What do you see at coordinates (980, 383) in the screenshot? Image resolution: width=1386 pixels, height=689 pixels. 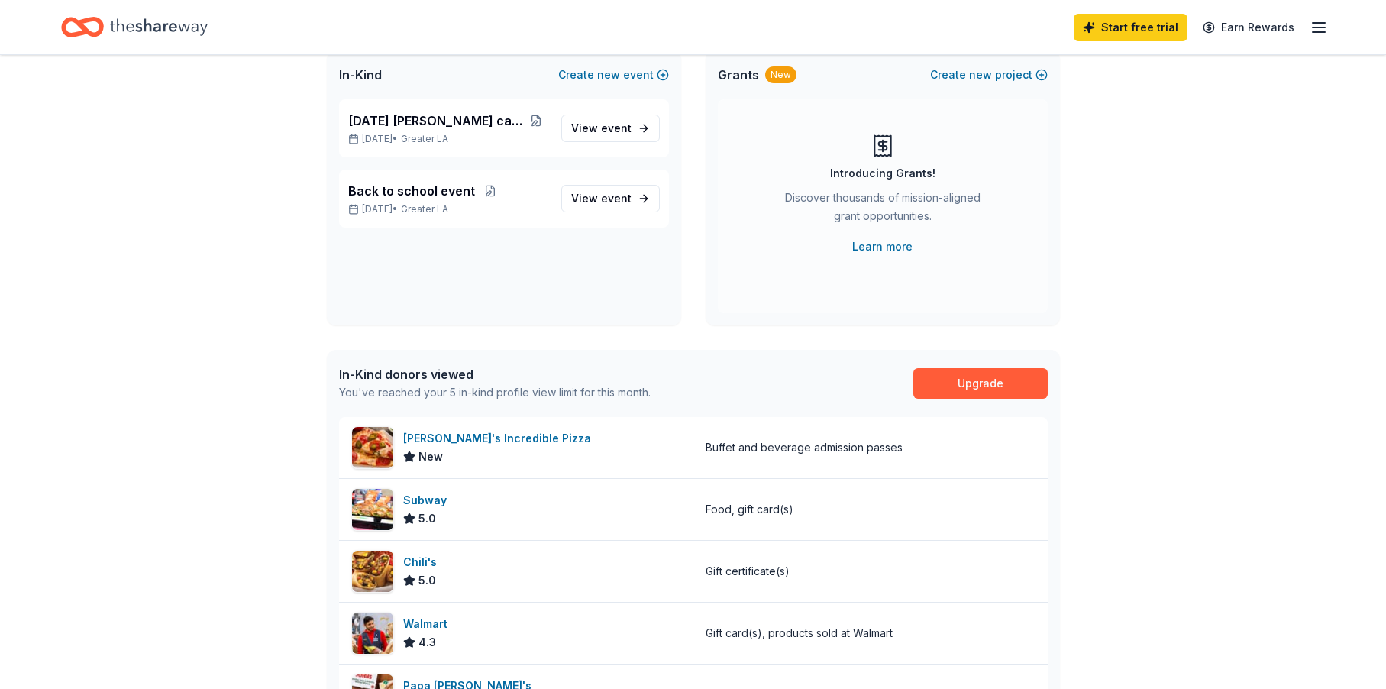 I see `a: Upgrade` at bounding box center [980, 383].